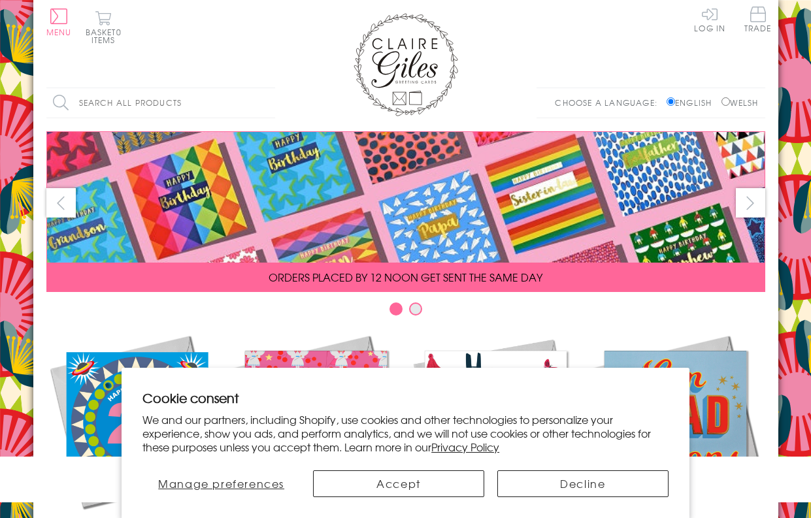 This screenshot has height=518, width=811. What do you see at coordinates (415, 309) in the screenshot?
I see `button: Carousel Page 2` at bounding box center [415, 309].